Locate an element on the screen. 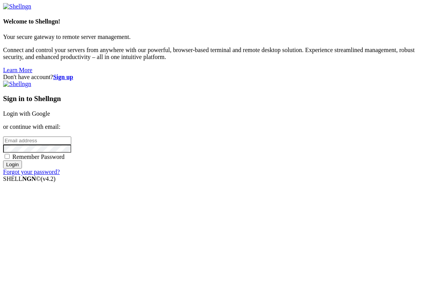 This screenshot has height=307, width=424. a: Learn More is located at coordinates (18, 70).